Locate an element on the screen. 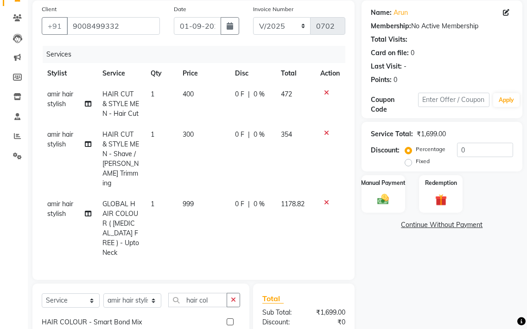 The image size is (527, 329). div: Coupon Code is located at coordinates (394, 105).